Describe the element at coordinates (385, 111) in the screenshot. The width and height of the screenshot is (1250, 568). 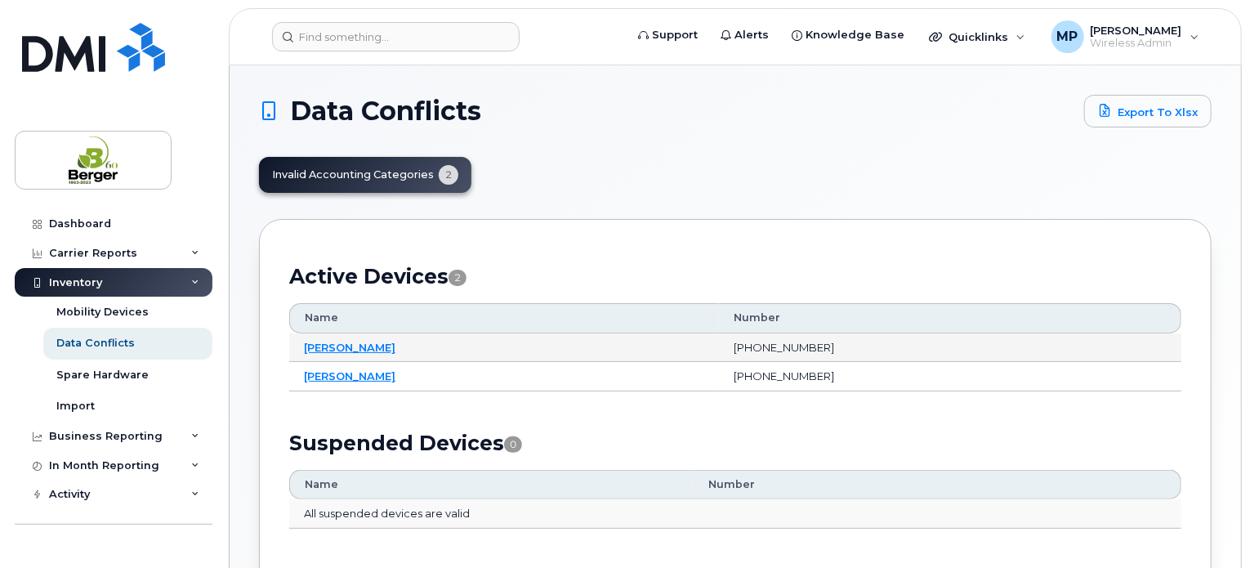
I see `span: Data Conflicts` at that location.